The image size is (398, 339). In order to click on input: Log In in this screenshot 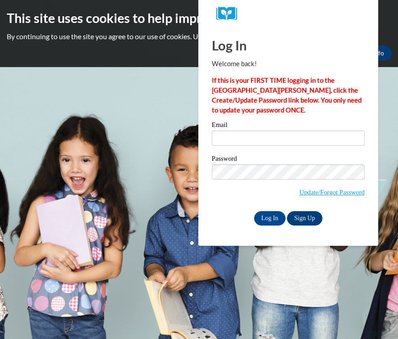, I will do `click(270, 218)`.